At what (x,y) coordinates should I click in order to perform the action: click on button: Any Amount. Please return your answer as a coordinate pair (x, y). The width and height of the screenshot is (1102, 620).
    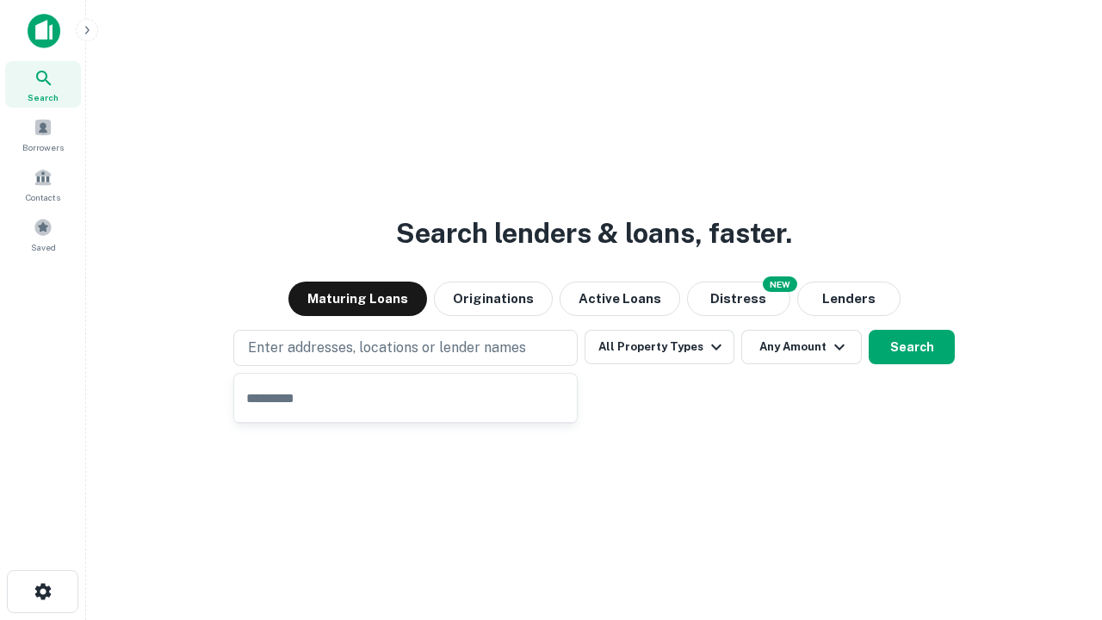
    Looking at the image, I should click on (801, 347).